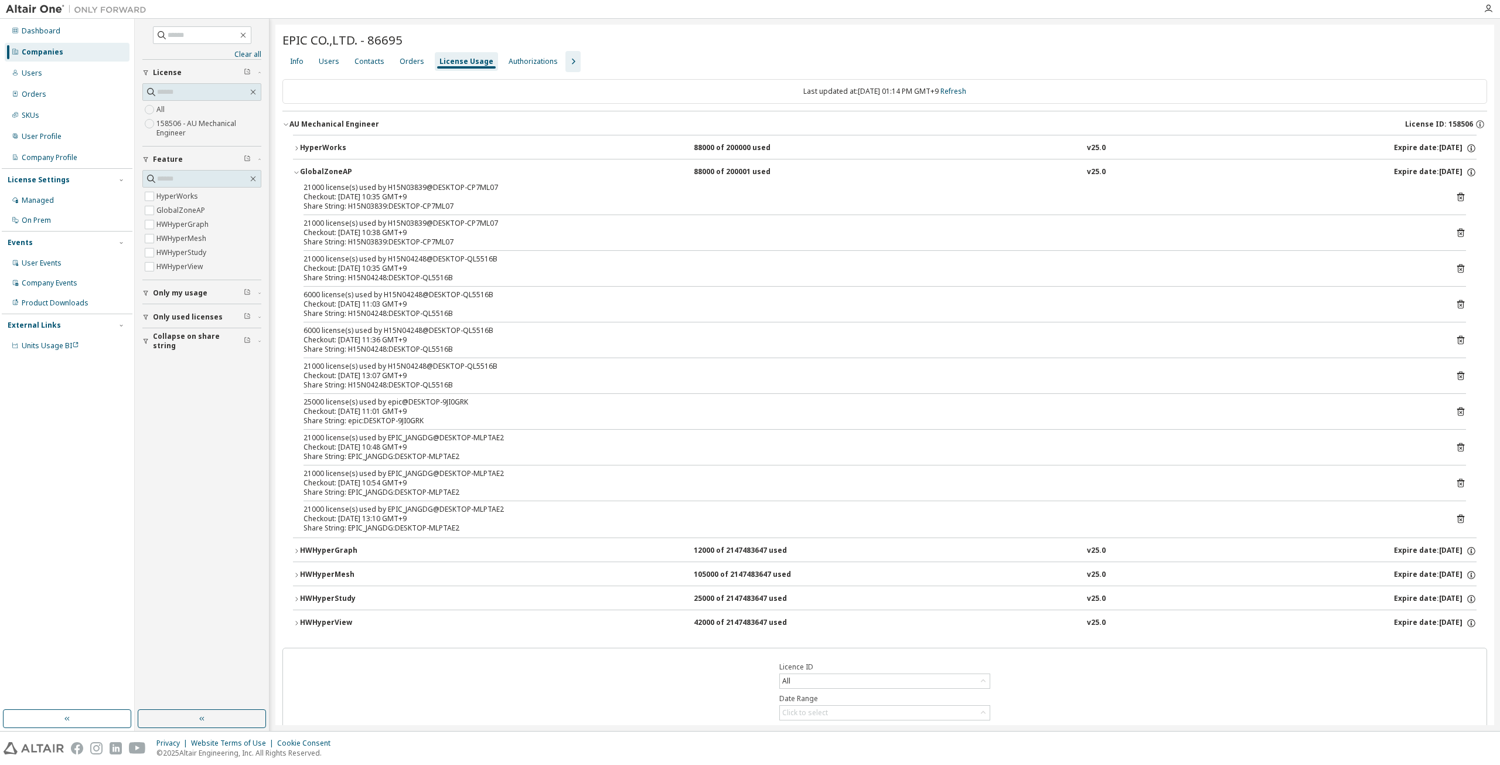 This screenshot has width=1500, height=765. What do you see at coordinates (871, 457) in the screenshot?
I see `div: Share String: EPIC_JANGDG:DESKTOP-MLPTAE2` at bounding box center [871, 457].